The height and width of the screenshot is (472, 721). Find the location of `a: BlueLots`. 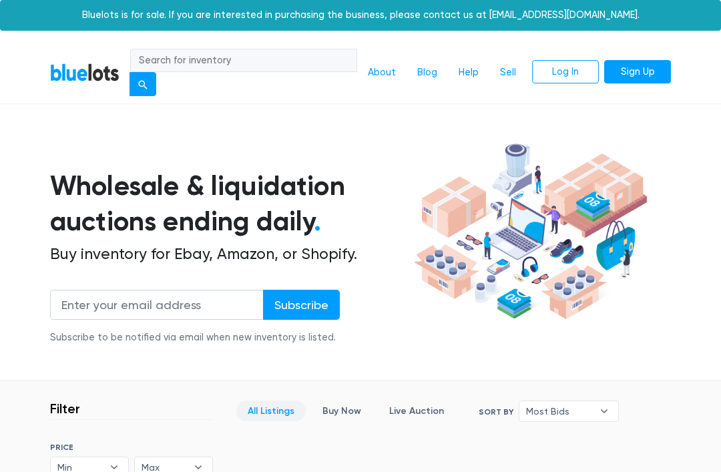

a: BlueLots is located at coordinates (85, 72).